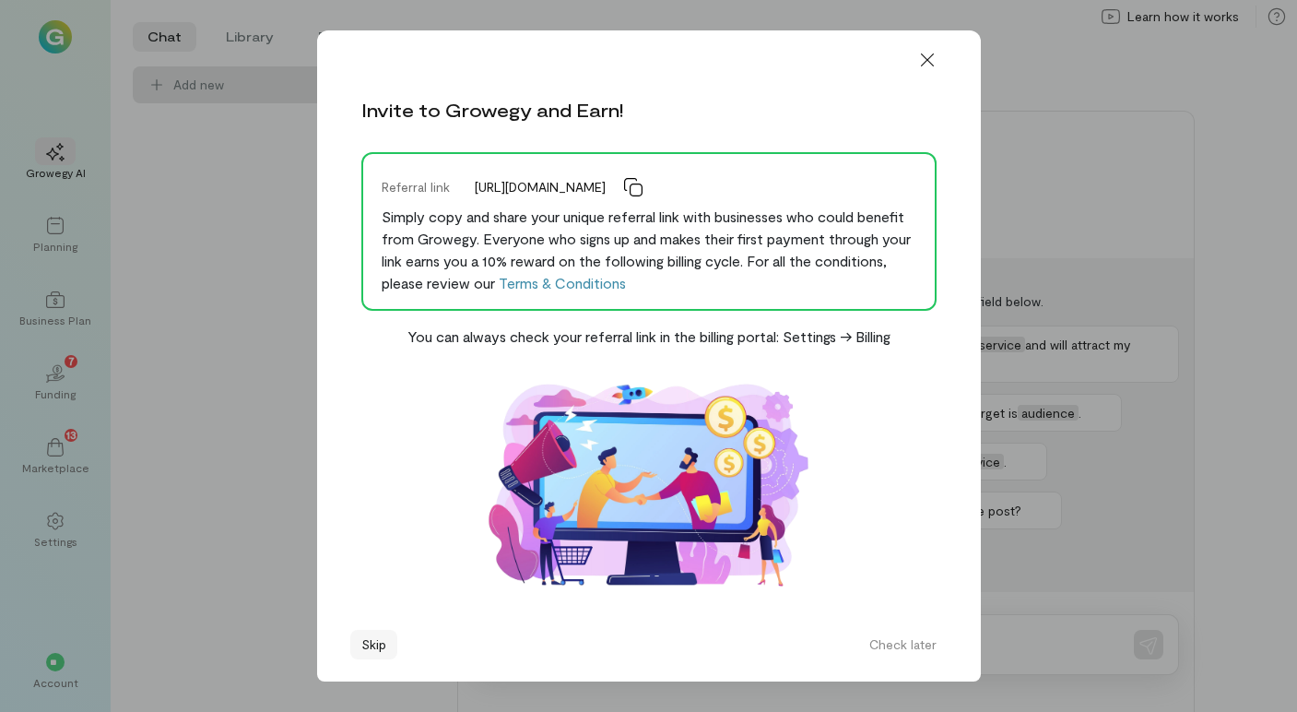  Describe the element at coordinates (646, 249) in the screenshot. I see `span: Simply copy and share your unique referral link with businesses who could benefit from Growegy. E...` at that location.